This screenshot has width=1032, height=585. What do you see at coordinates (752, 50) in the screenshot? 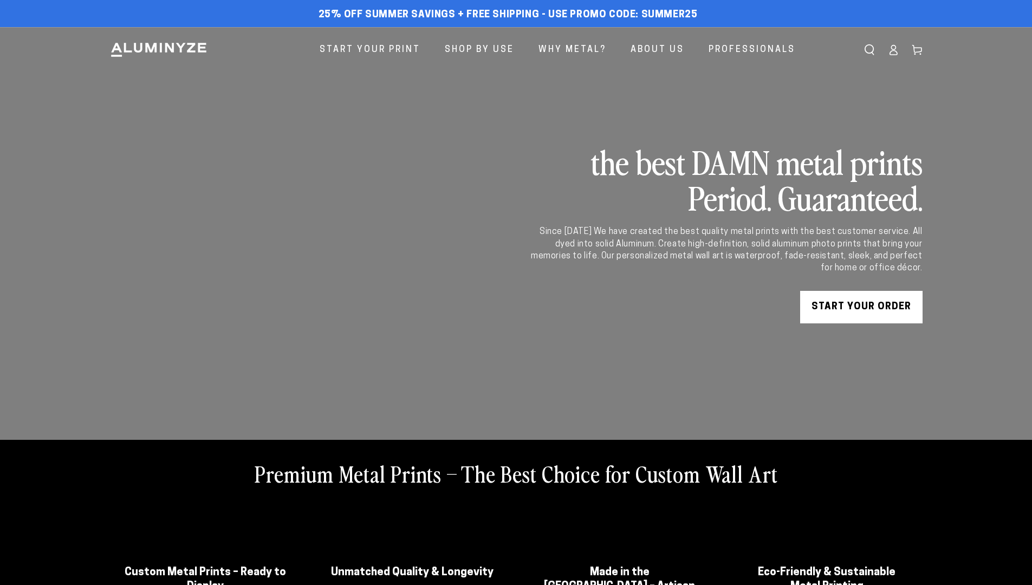
I see `span: Professionals` at bounding box center [752, 50].